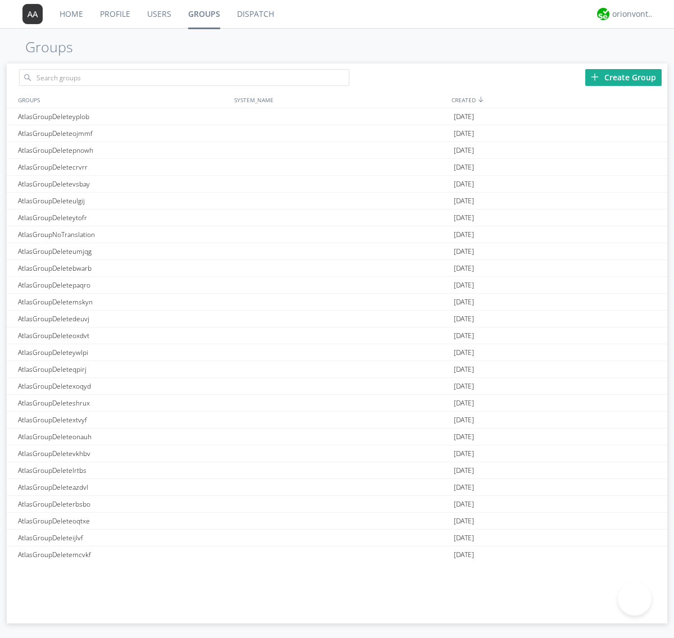 The width and height of the screenshot is (674, 638). Describe the element at coordinates (123, 301) in the screenshot. I see `div: AtlasGroupDeletemskyn` at that location.